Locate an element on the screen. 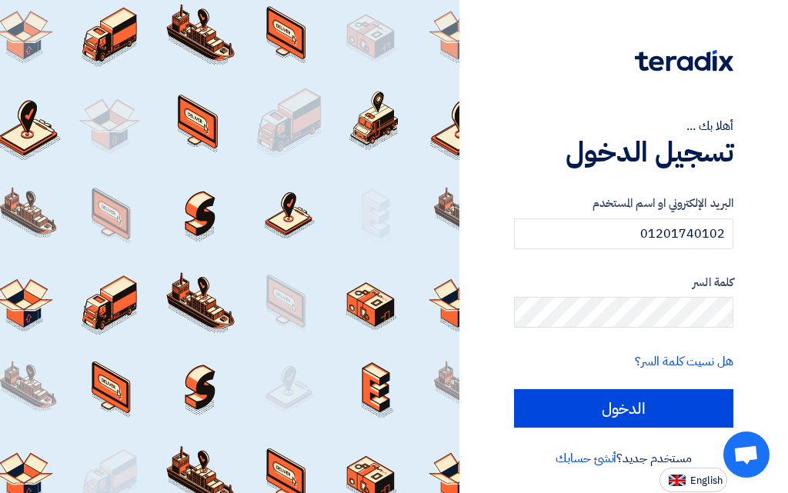  a: هل نسيت كلمة السر؟ is located at coordinates (684, 362).